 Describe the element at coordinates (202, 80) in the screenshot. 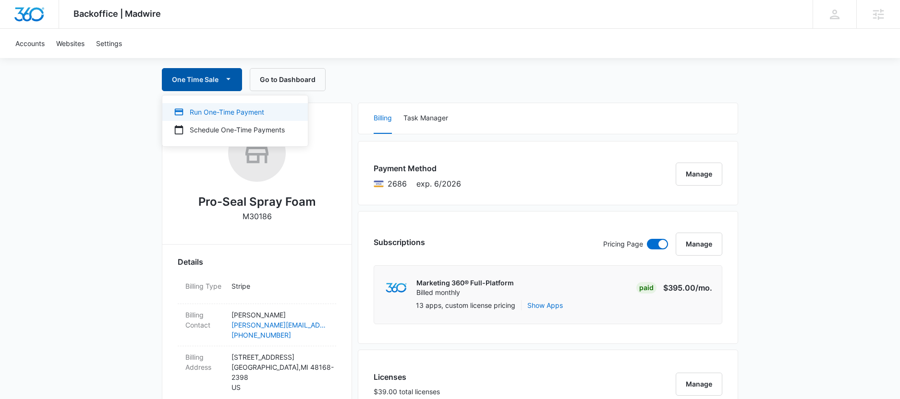

I see `button: One Time Sale` at that location.